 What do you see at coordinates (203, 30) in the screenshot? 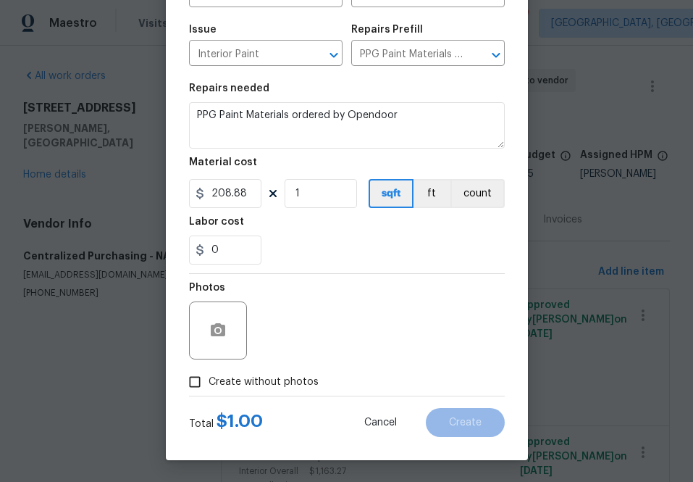
I see `h5: Issue` at bounding box center [203, 30].